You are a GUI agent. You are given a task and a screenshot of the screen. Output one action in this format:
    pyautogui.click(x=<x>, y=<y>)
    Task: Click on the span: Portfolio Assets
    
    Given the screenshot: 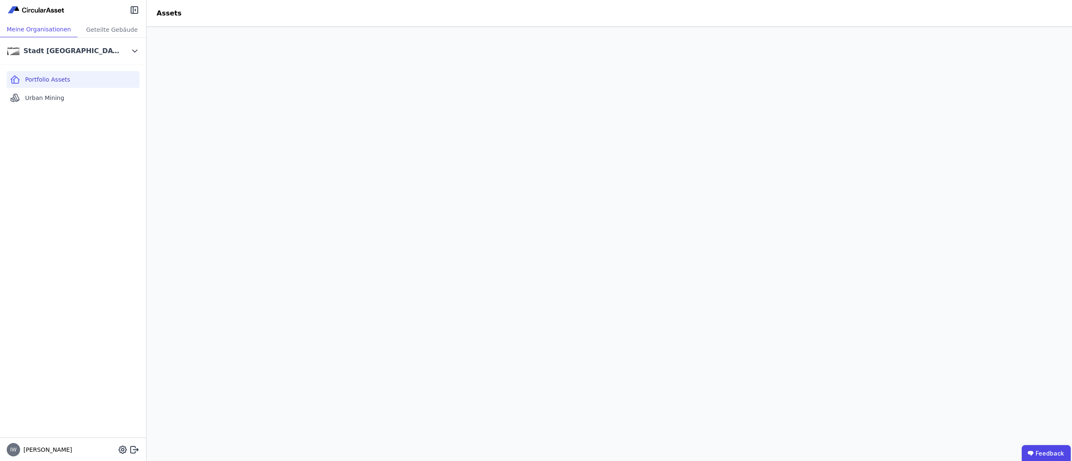 What is the action you would take?
    pyautogui.click(x=48, y=80)
    